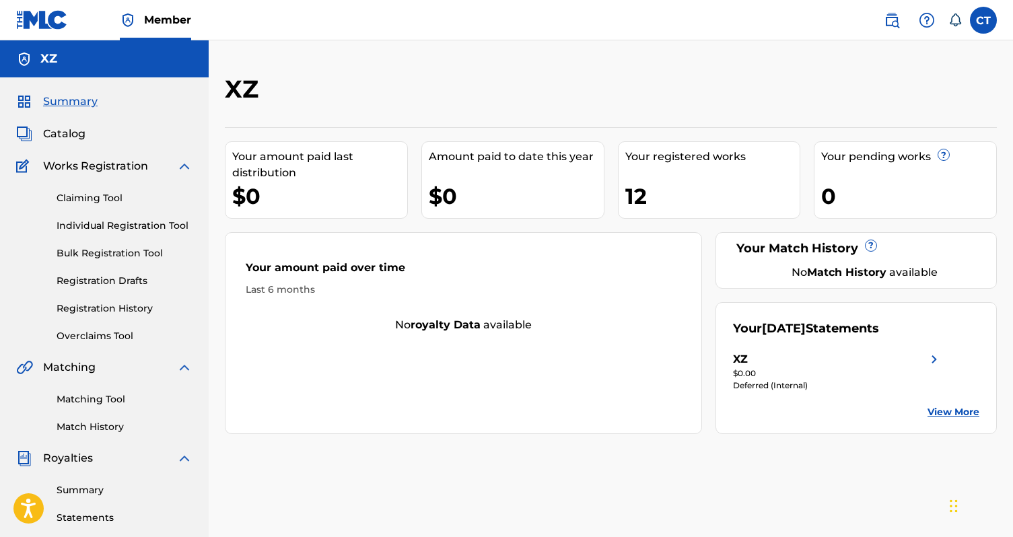 The height and width of the screenshot is (537, 1013). I want to click on span: Catalog, so click(64, 134).